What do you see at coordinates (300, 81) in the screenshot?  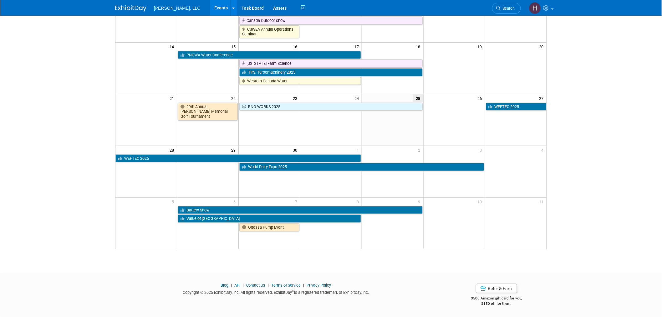 I see `a: Western Canada Water` at bounding box center [300, 81].